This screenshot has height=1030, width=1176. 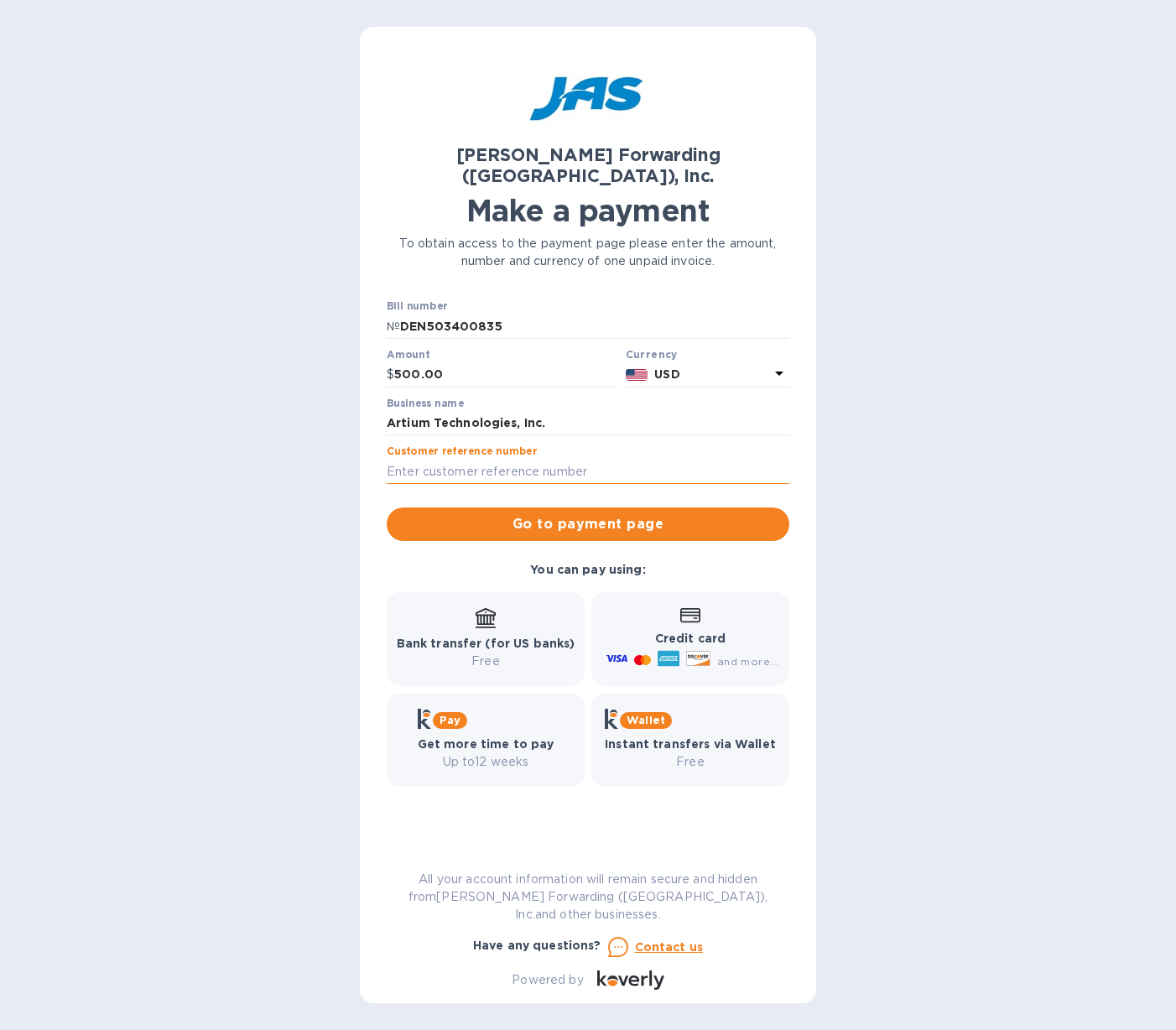 I want to click on span: and more..., so click(x=747, y=661).